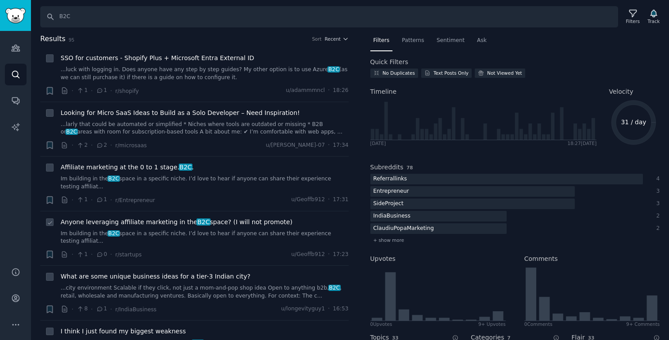 Image resolution: width=669 pixels, height=340 pixels. Describe the element at coordinates (620, 92) in the screenshot. I see `span: Velocity` at that location.